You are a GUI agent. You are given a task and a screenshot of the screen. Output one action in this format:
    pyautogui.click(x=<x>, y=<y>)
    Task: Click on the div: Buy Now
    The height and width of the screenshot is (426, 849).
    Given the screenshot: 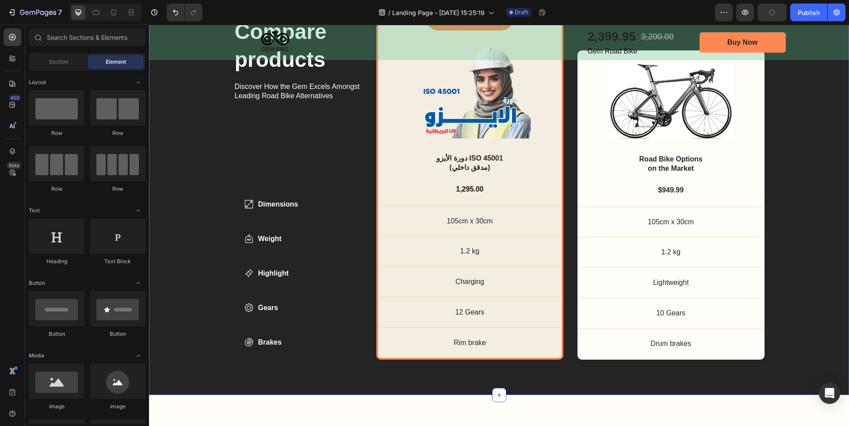 What is the action you would take?
    pyautogui.click(x=594, y=18)
    